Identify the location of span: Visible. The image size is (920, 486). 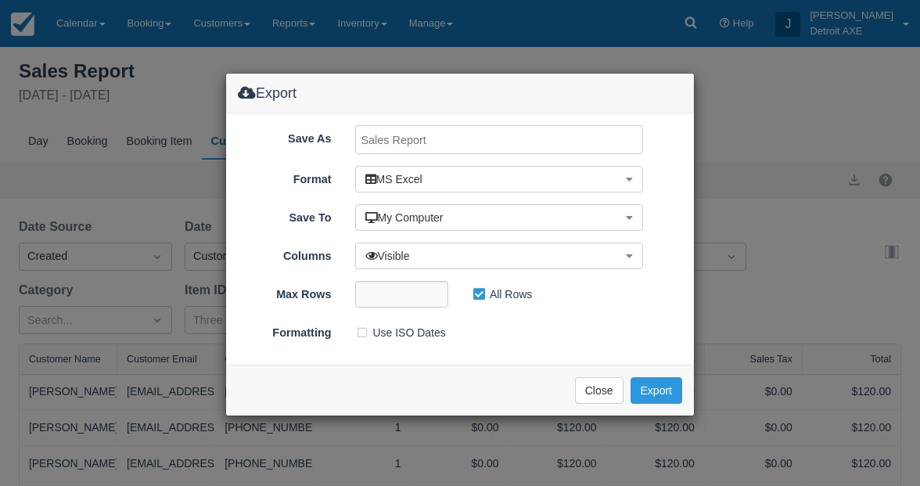
(387, 256).